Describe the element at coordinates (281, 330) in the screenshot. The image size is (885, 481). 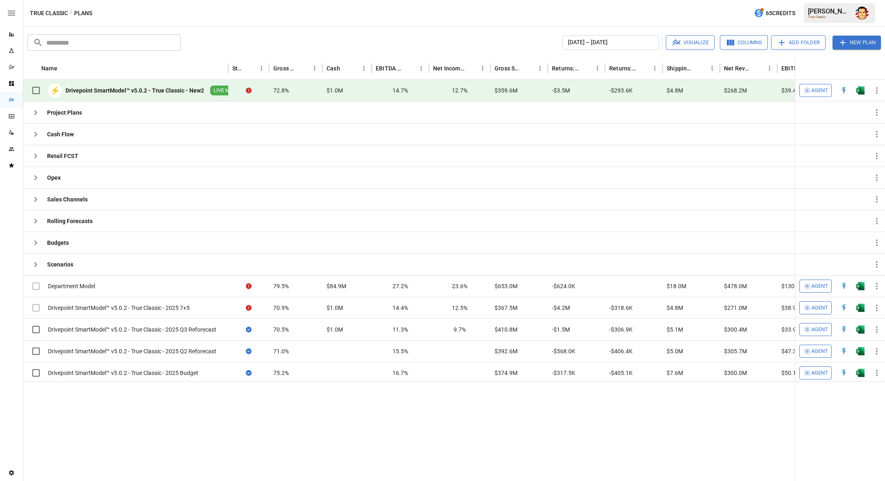
I see `span: 70.5%` at that location.